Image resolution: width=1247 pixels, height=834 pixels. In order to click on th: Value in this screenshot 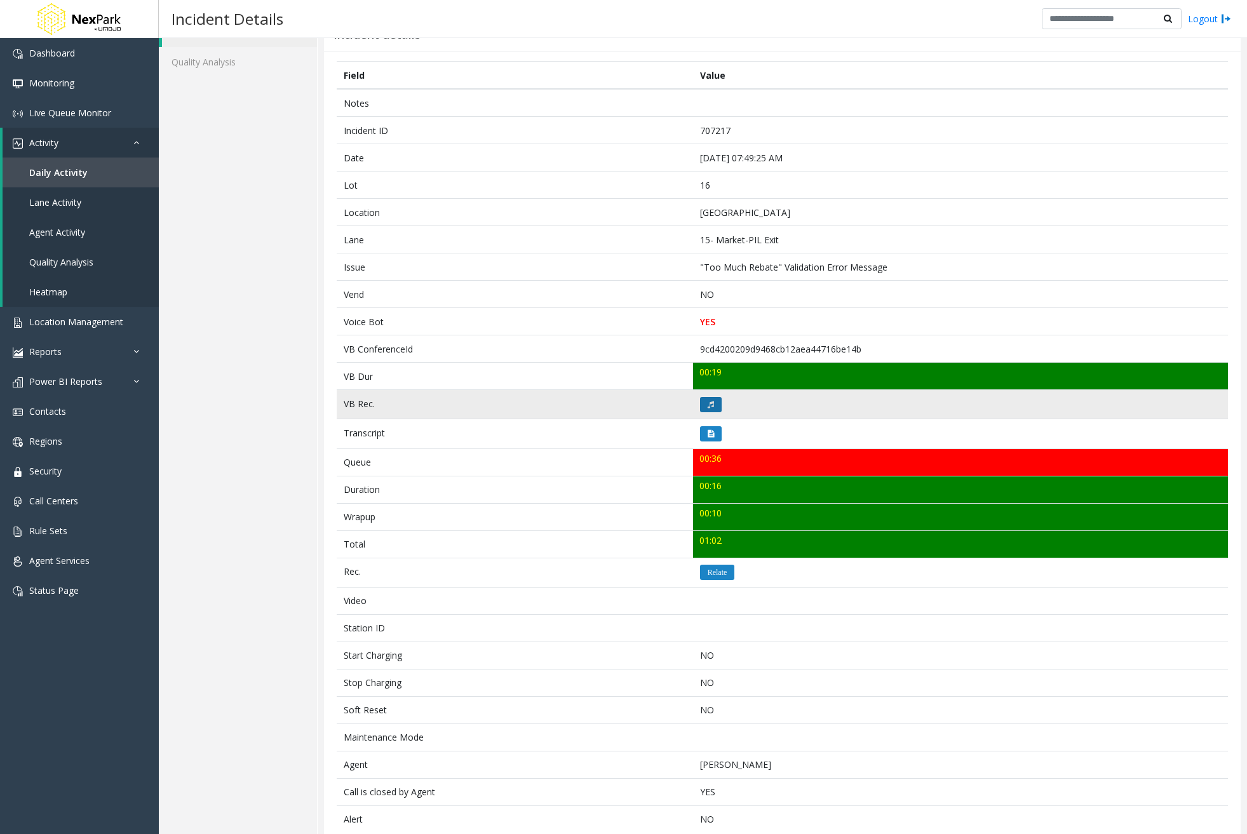, I will do `click(961, 76)`.